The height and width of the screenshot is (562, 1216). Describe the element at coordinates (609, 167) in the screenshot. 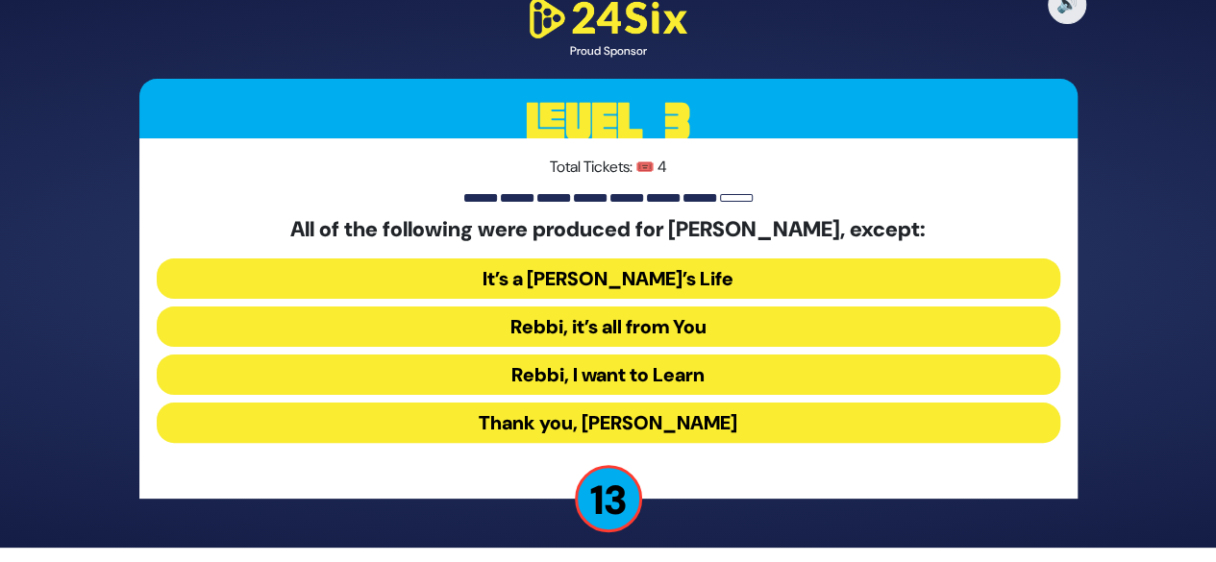

I see `p: Total Tickets: 🎟️ 4` at that location.